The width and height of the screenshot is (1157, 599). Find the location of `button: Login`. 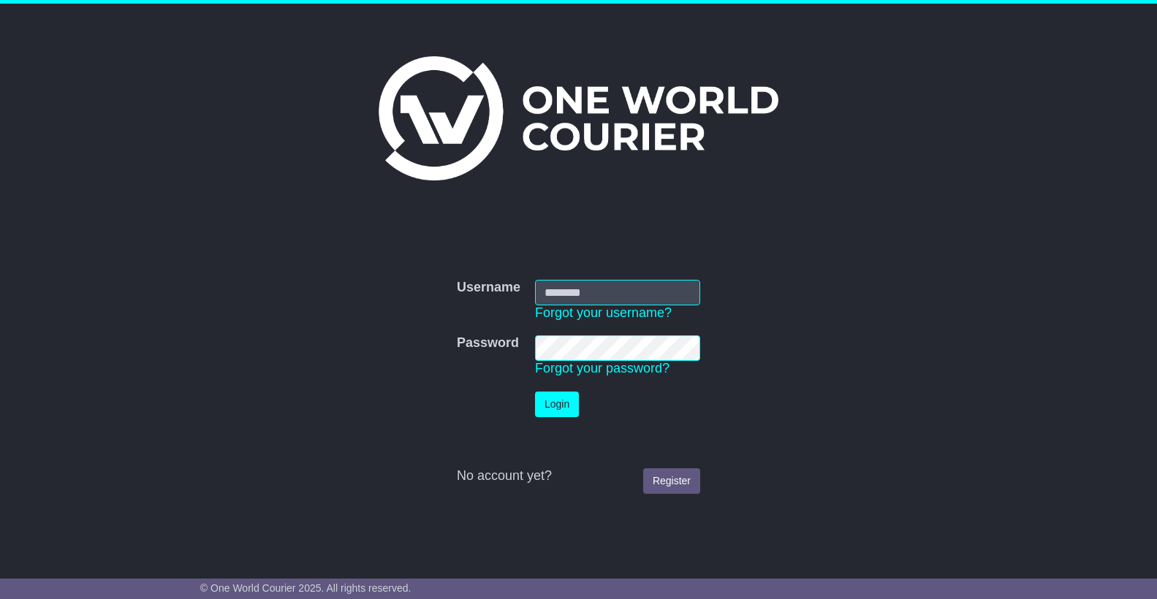

button: Login is located at coordinates (557, 404).